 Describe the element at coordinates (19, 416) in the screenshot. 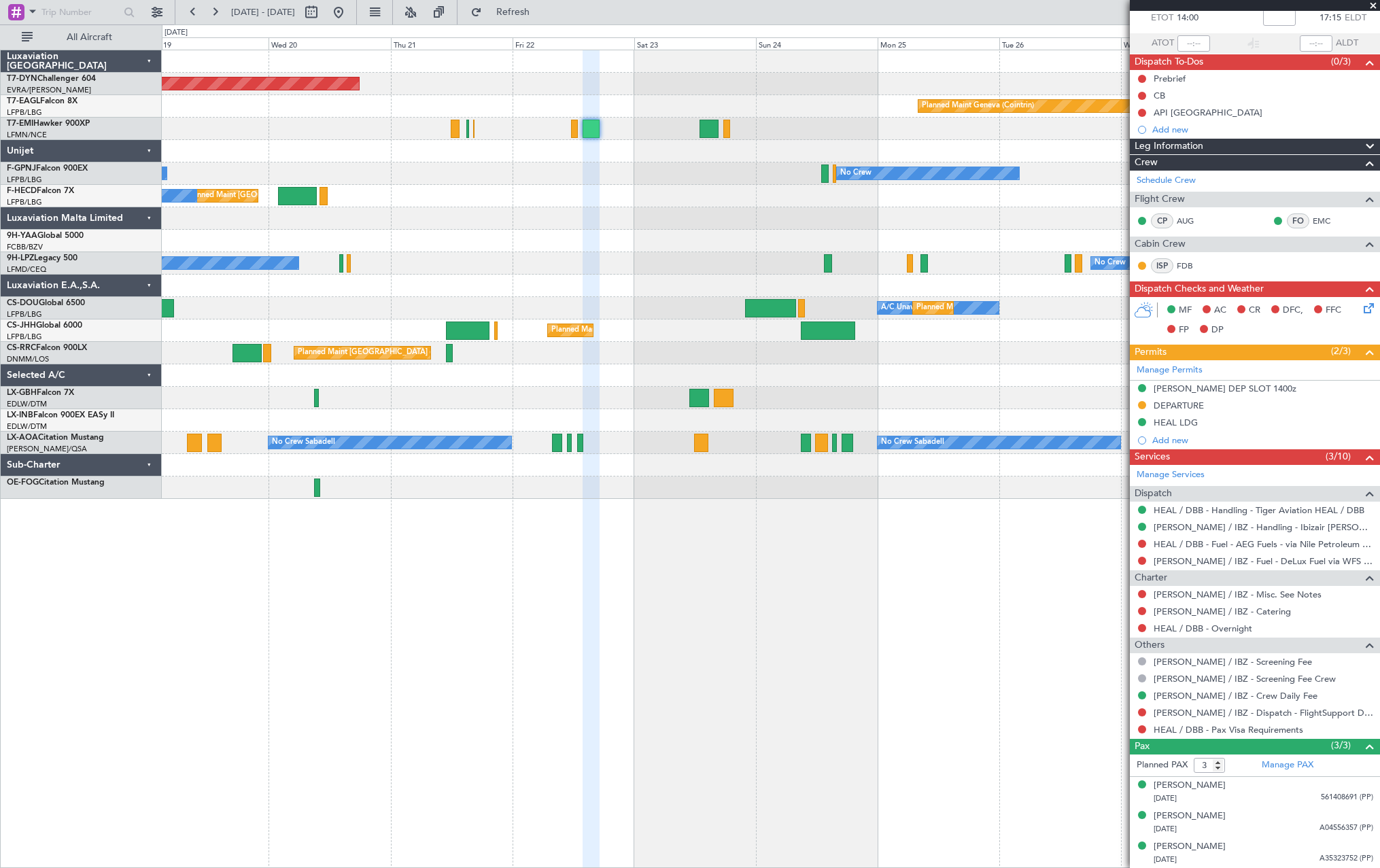

I see `span: LX-INB` at that location.